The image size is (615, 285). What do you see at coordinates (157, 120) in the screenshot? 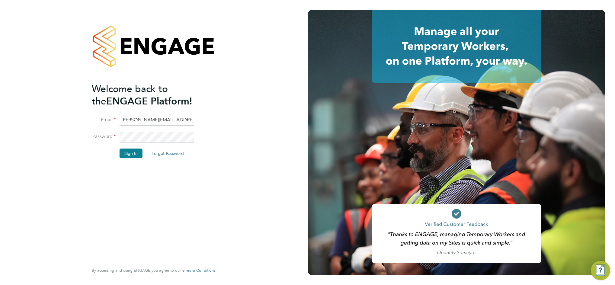
I see `input: Enter your work email...` at bounding box center [157, 120].